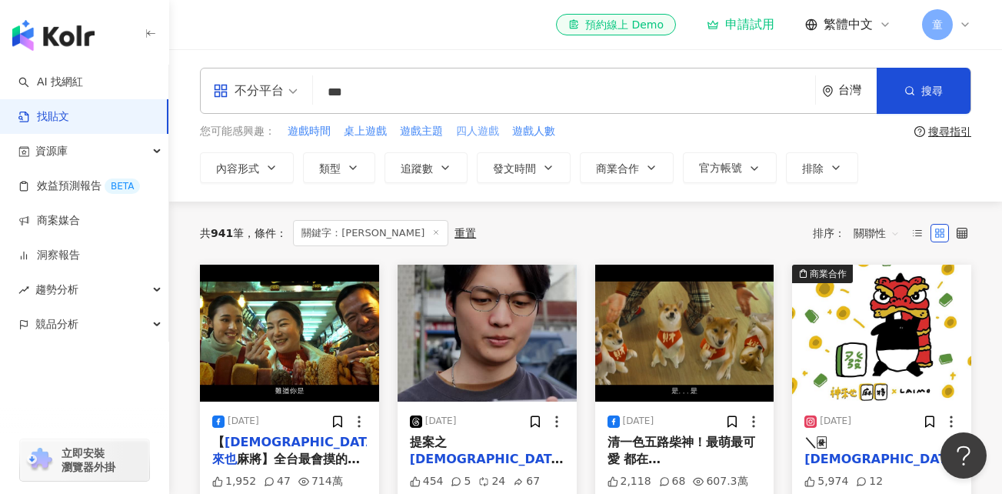 The width and height of the screenshot is (1002, 494). I want to click on div: 2,118, so click(629, 481).